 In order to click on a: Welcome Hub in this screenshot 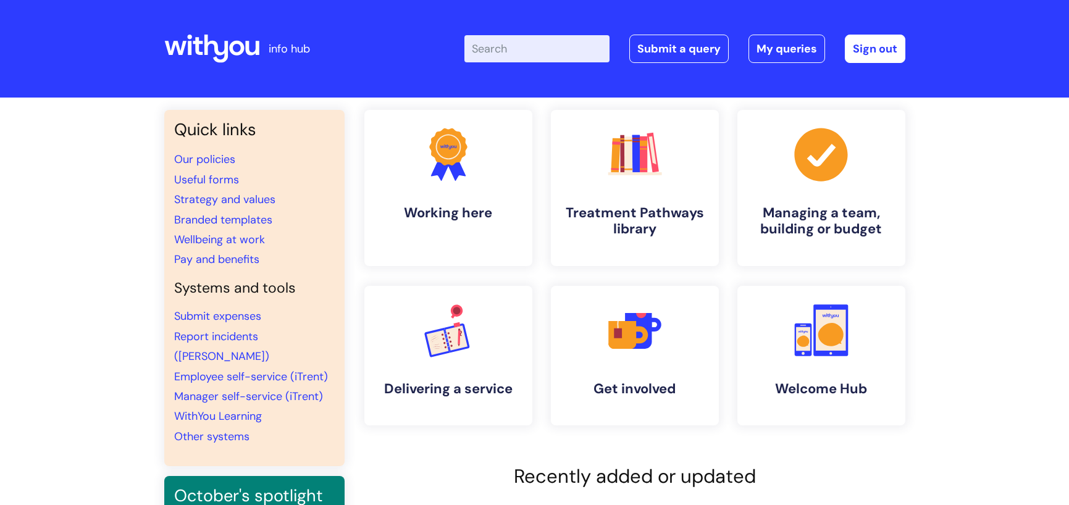, I will do `click(821, 356)`.